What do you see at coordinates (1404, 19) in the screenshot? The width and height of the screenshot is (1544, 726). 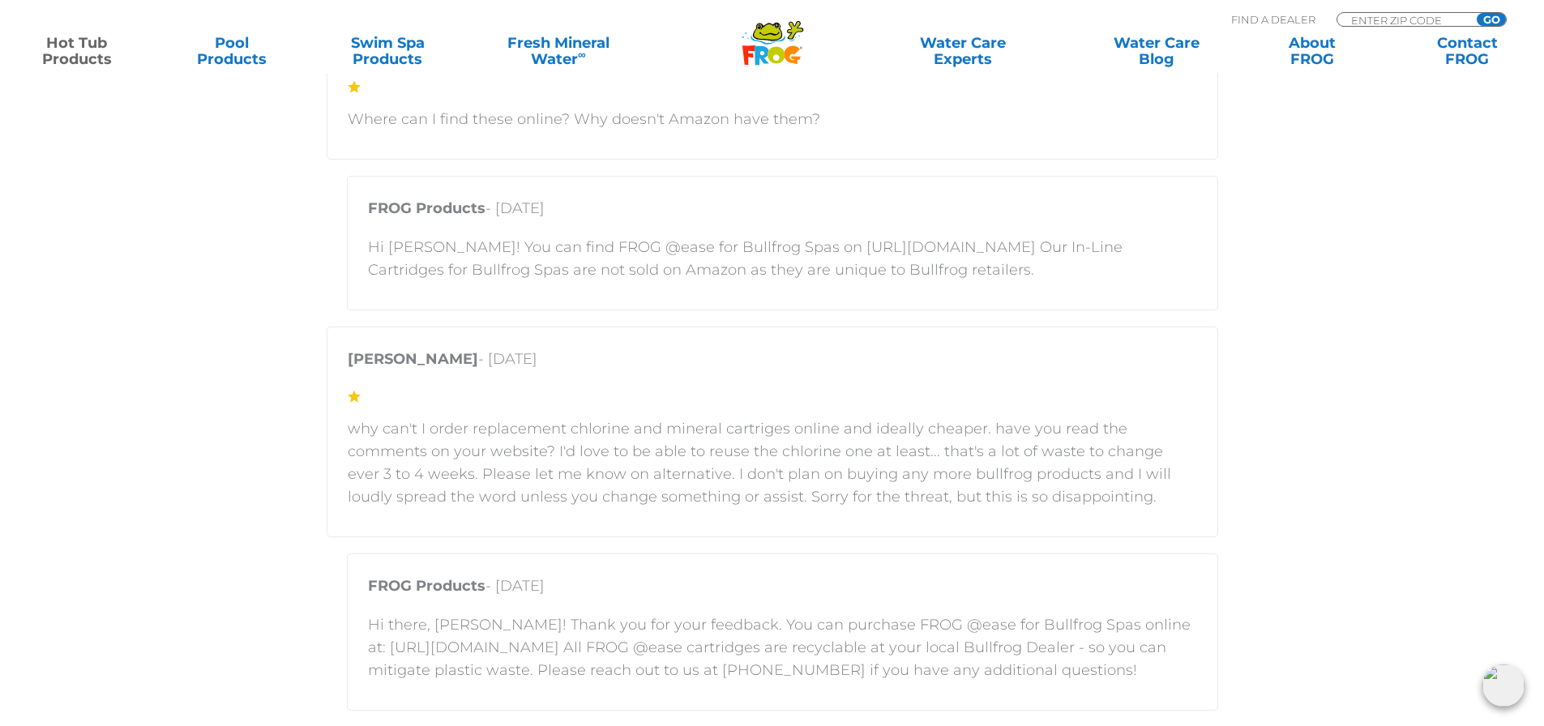 I see `input: Zip Code Form` at bounding box center [1404, 19].